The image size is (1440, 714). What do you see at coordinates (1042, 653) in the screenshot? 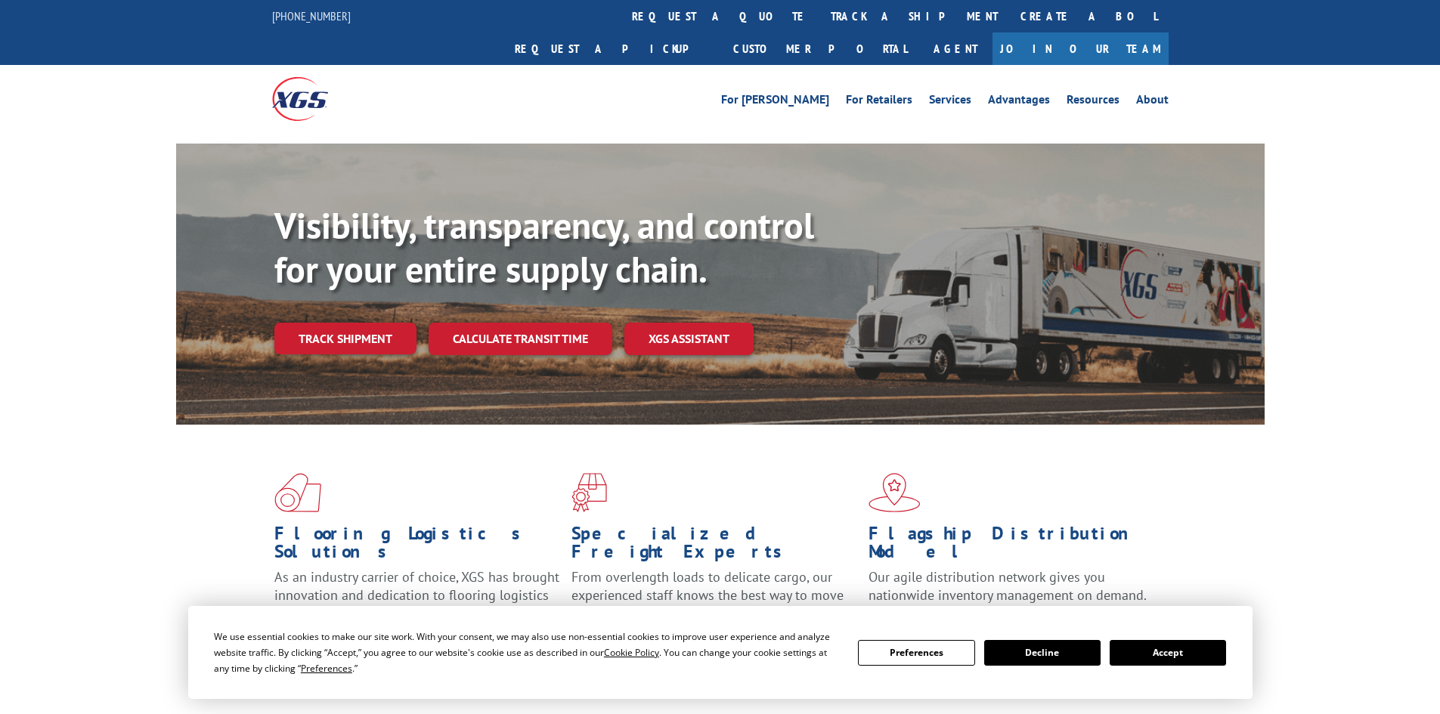
I see `button: Decline` at bounding box center [1042, 653].